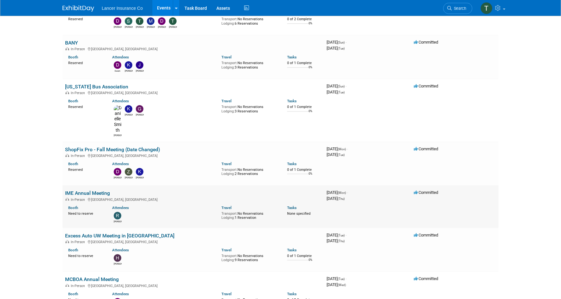 This screenshot has height=299, width=561. What do you see at coordinates (117, 65) in the screenshot?
I see `img: Dawn Quinn` at bounding box center [117, 65].